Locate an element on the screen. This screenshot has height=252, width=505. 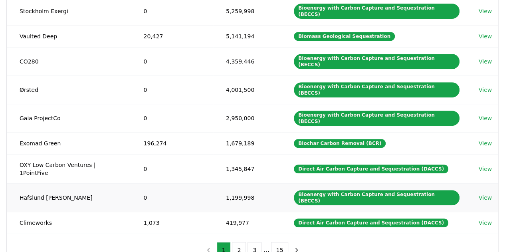
td: Vaulted Deep is located at coordinates (69, 36).